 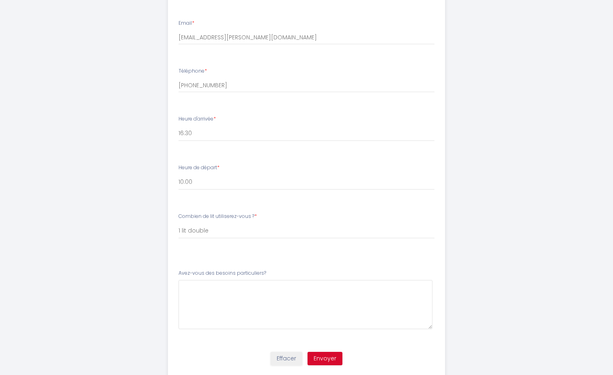 I want to click on label: Téléphone, so click(x=193, y=71).